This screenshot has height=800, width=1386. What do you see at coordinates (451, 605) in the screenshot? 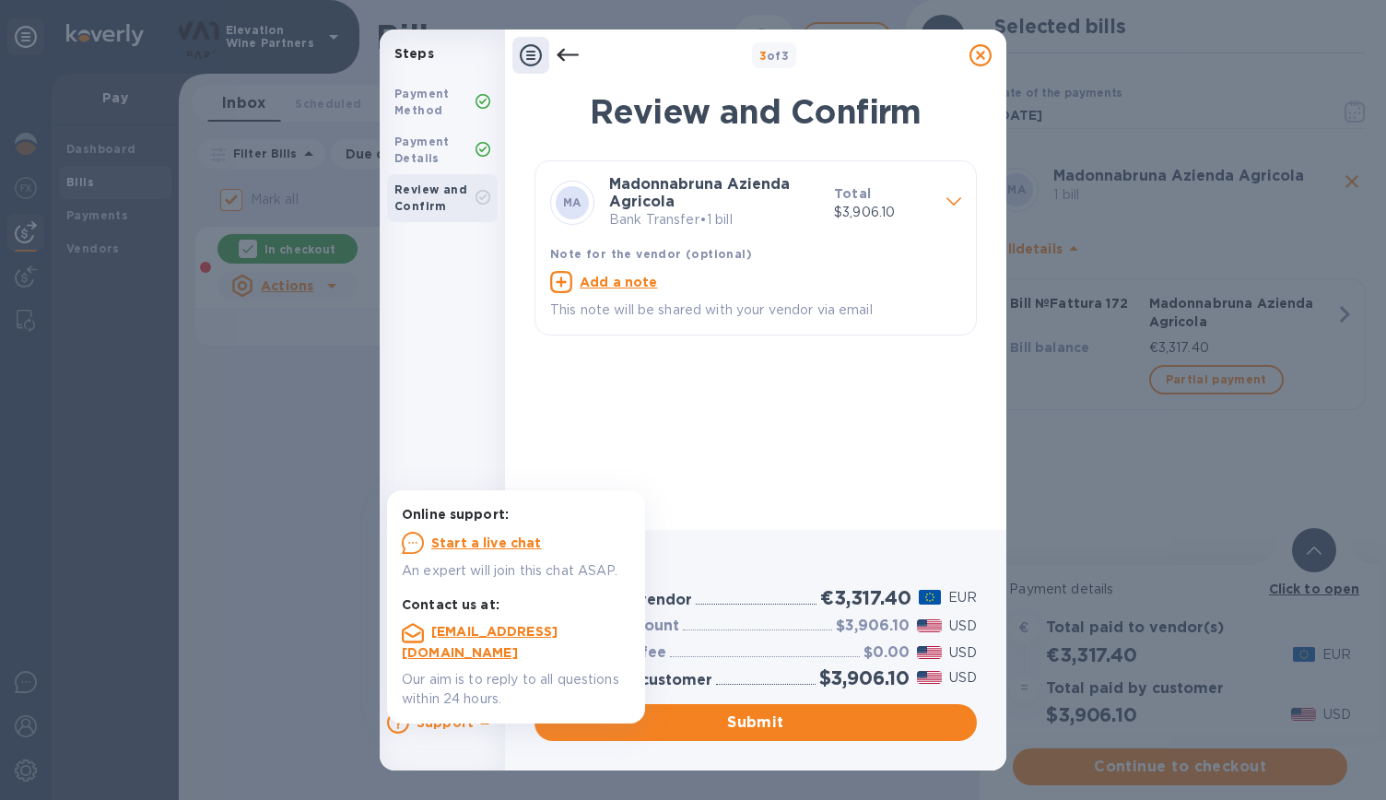
I see `b: Contact us at:` at bounding box center [451, 605].